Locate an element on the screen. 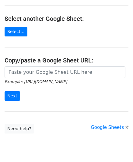 The height and width of the screenshot is (162, 133). a: Select... is located at coordinates (16, 31).